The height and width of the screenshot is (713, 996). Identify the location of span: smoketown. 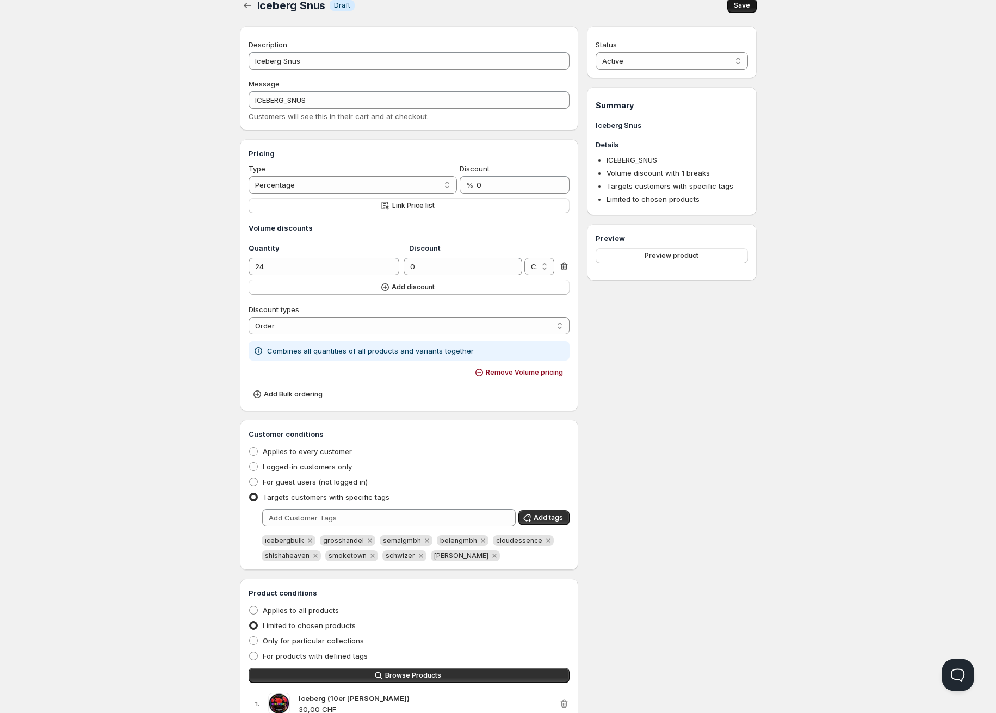
(348, 555).